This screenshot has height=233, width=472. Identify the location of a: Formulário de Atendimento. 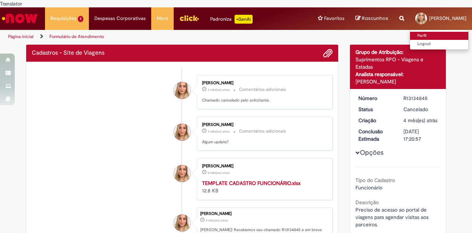
(77, 36).